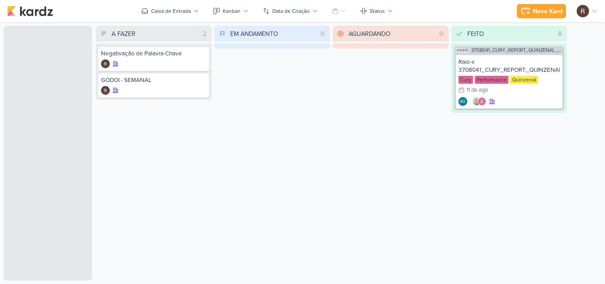 Image resolution: width=605 pixels, height=284 pixels. I want to click on span: AG493, so click(462, 50).